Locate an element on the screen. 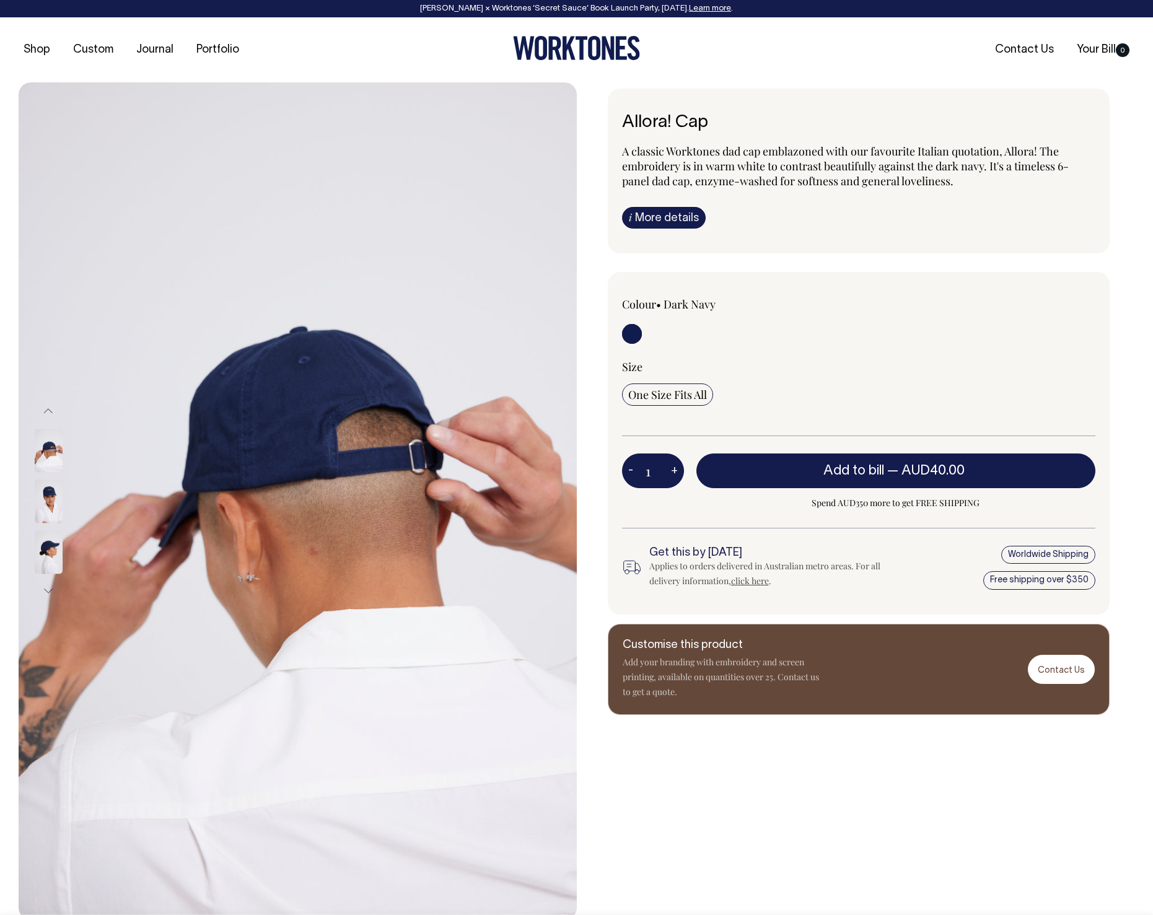 Image resolution: width=1153 pixels, height=915 pixels. span: AUD40.00 is located at coordinates (933, 471).